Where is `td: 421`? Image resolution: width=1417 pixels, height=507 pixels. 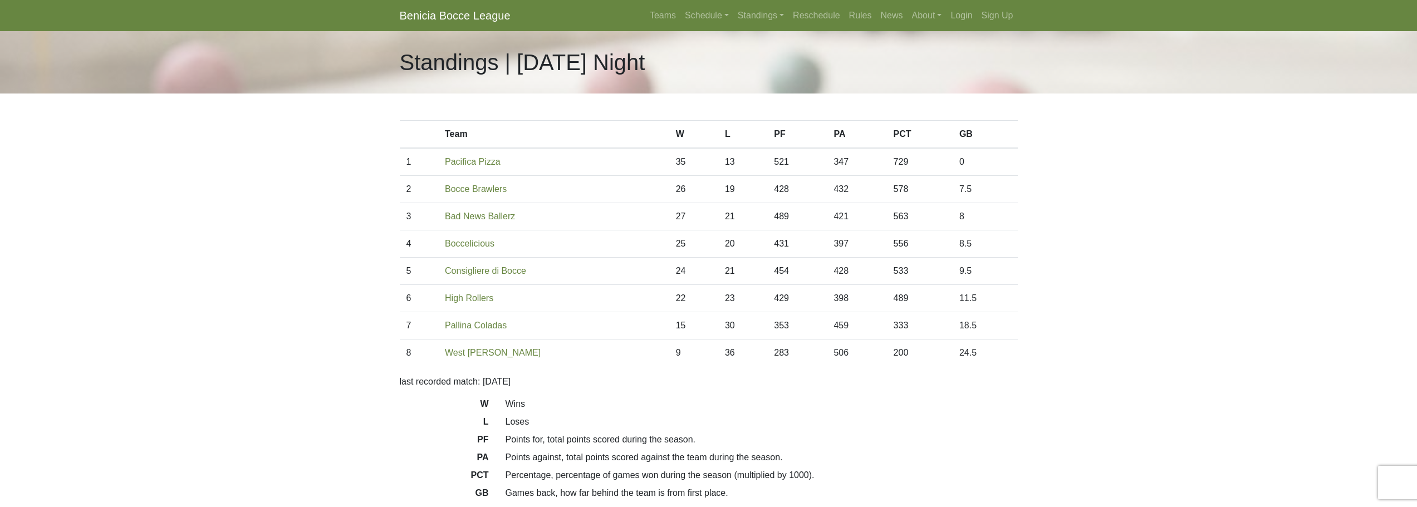 td: 421 is located at coordinates (857, 217).